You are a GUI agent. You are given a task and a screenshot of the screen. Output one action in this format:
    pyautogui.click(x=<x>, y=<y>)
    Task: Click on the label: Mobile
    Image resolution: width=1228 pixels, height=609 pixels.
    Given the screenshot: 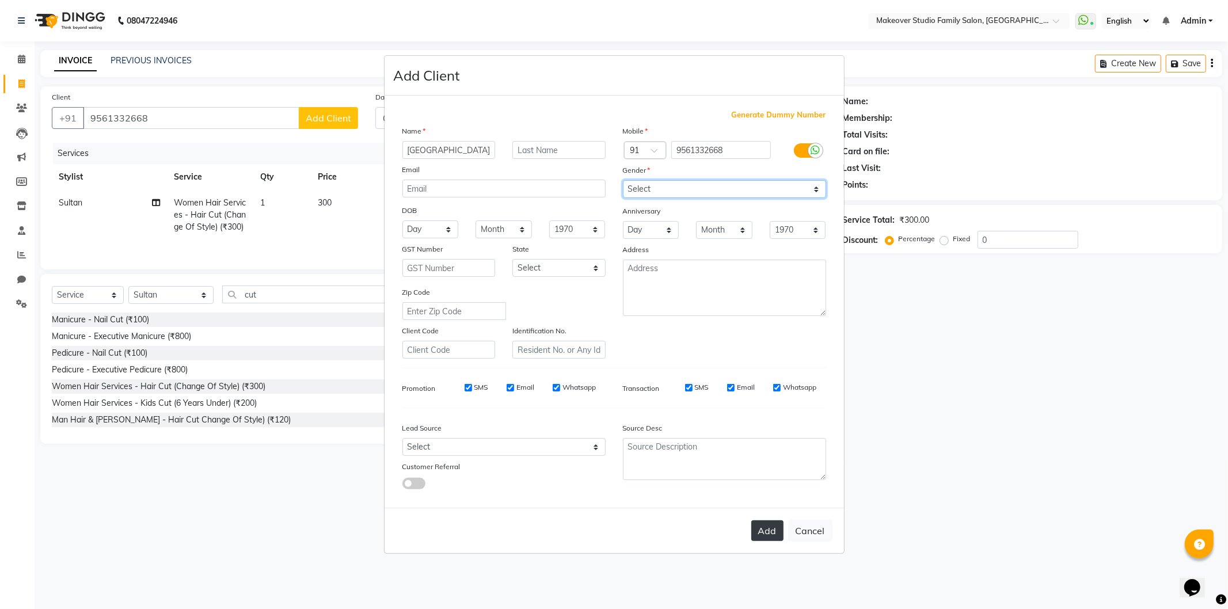 What is the action you would take?
    pyautogui.click(x=636, y=131)
    